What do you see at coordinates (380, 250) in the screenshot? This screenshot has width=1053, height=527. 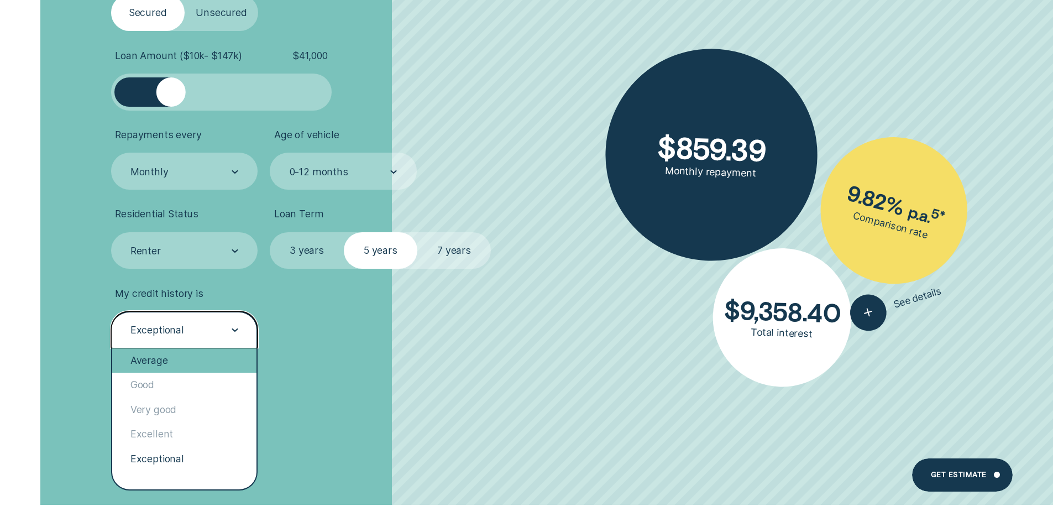 I see `label: 5 years` at bounding box center [380, 250].